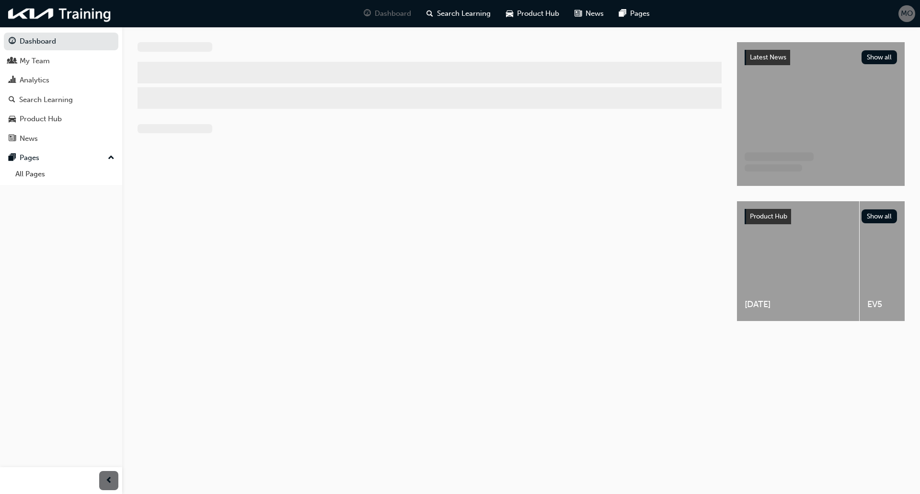 This screenshot has width=920, height=494. What do you see at coordinates (12, 80) in the screenshot?
I see `span: chart-icon` at bounding box center [12, 80].